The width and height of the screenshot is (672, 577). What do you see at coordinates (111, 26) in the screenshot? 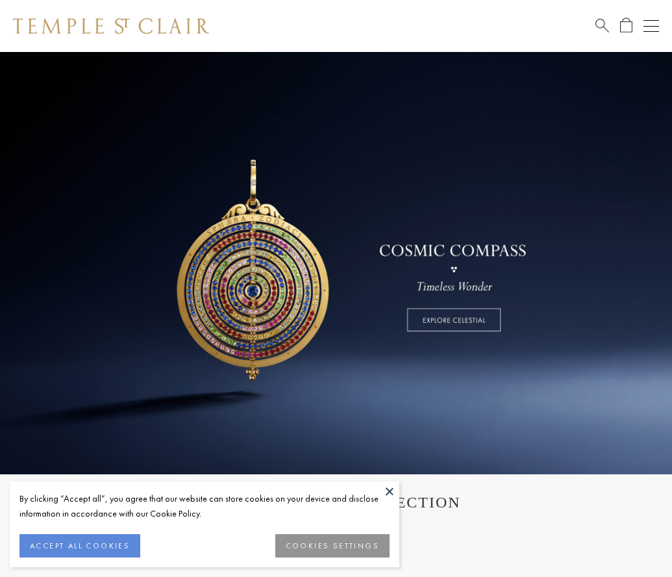
I see `img: Temple St. Clair` at bounding box center [111, 26].